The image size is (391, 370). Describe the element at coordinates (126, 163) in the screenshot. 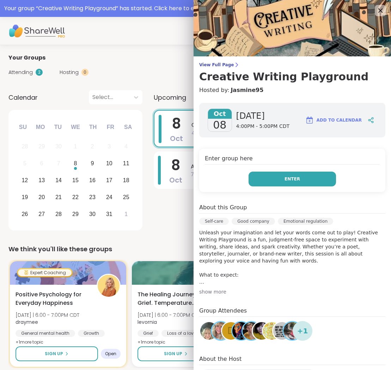

I see `div: 11` at that location.